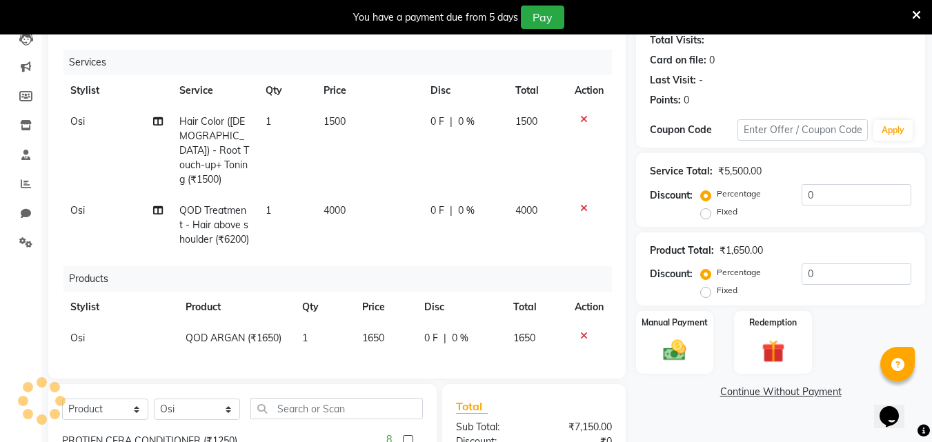  Describe the element at coordinates (739, 171) in the screenshot. I see `div: ₹5,500.00` at that location.